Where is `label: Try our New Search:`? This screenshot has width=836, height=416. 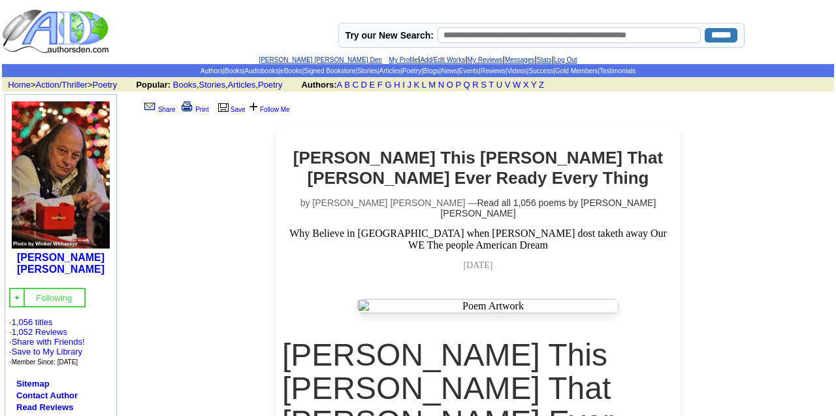
label: Try our New Search: is located at coordinates (389, 35).